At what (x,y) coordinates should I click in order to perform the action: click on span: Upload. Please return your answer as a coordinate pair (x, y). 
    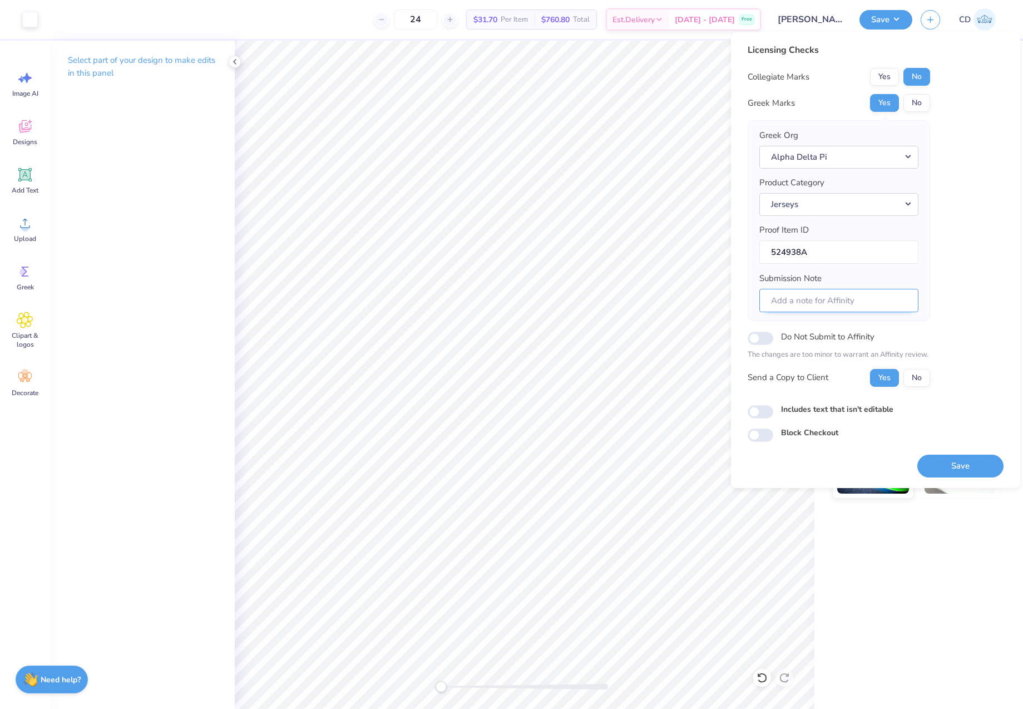
    Looking at the image, I should click on (25, 239).